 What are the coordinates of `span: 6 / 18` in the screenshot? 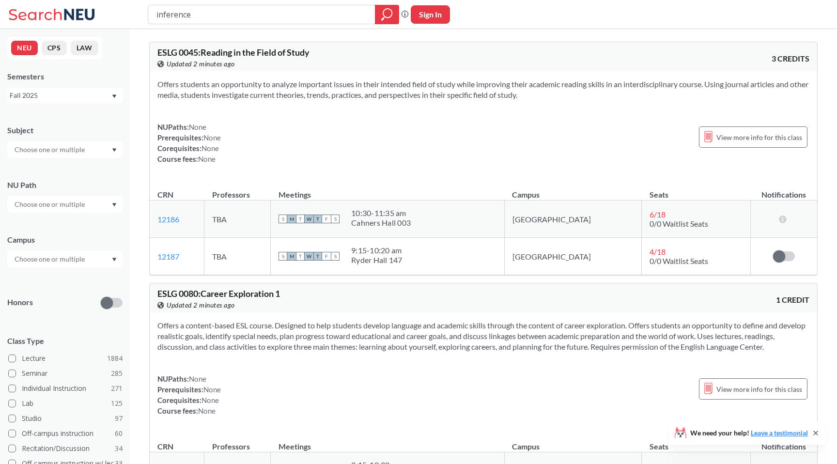 It's located at (658, 214).